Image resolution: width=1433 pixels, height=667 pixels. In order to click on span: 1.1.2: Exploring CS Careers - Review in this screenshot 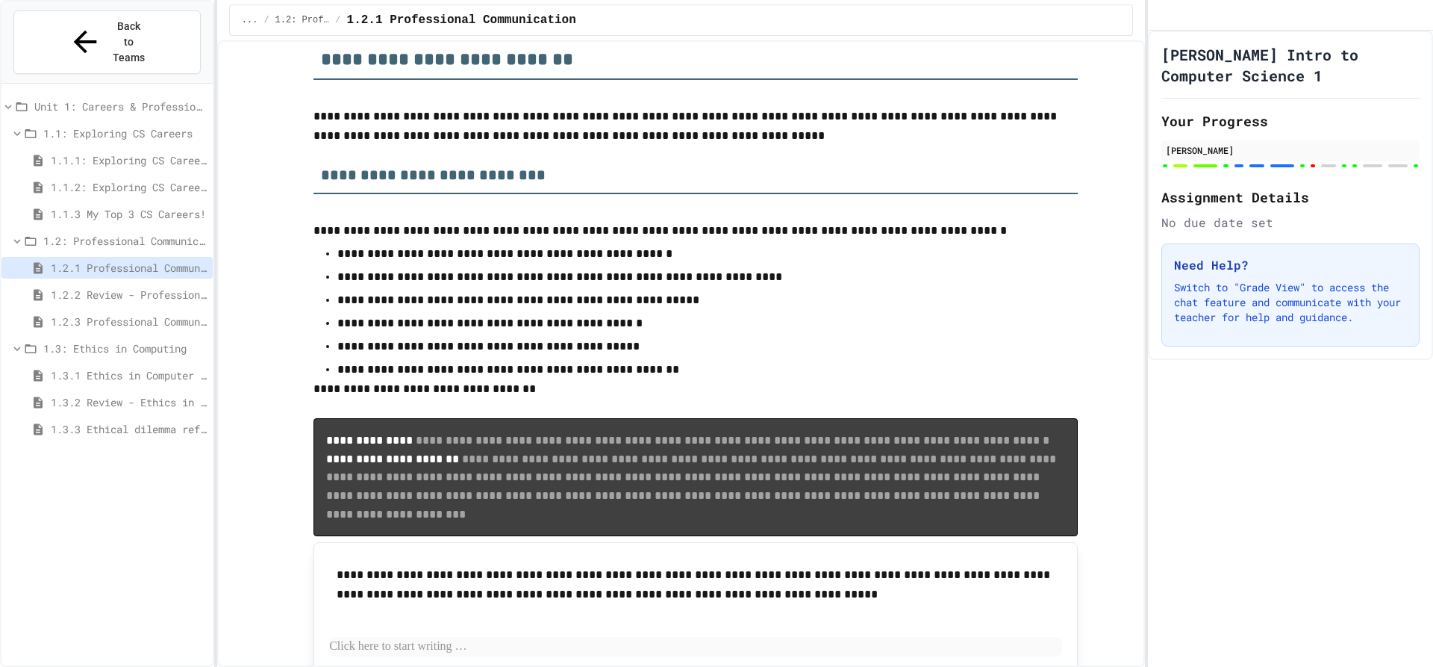, I will do `click(128, 187)`.